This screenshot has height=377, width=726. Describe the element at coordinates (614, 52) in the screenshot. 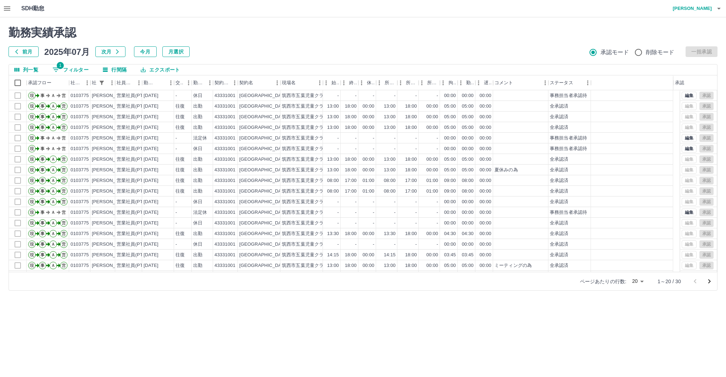

I see `span: 承認モード` at that location.